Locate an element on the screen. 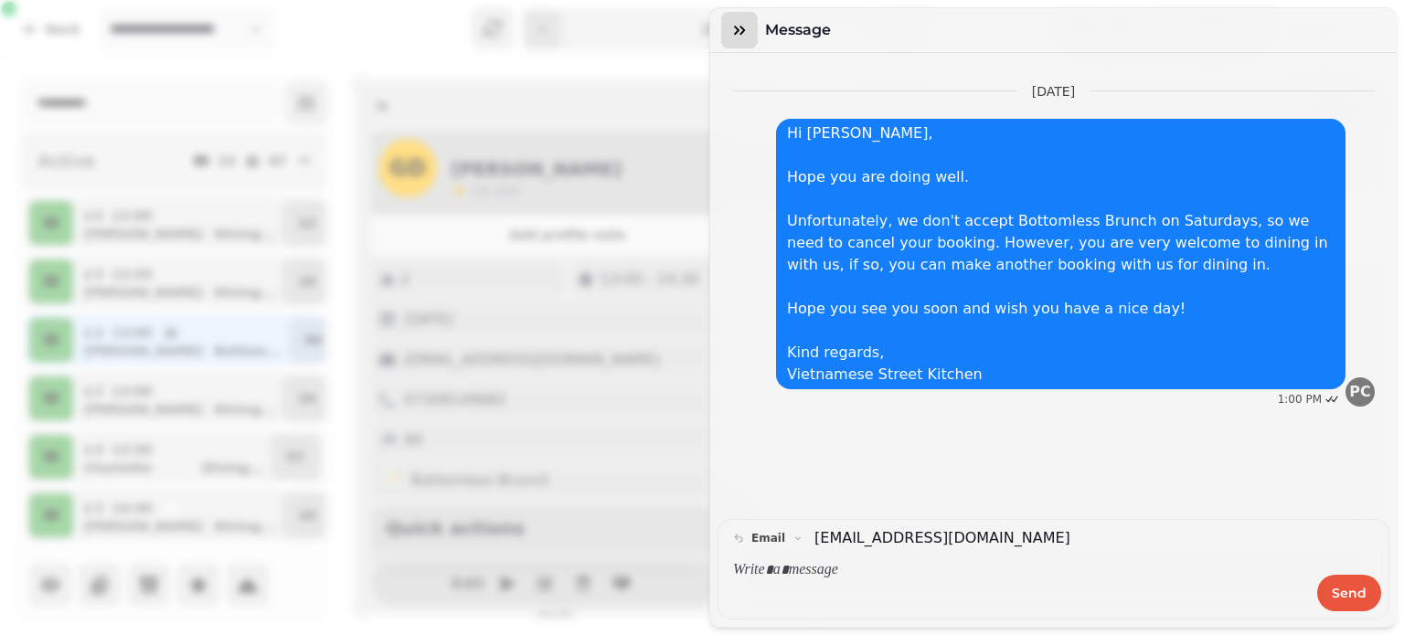 The width and height of the screenshot is (1404, 635). p: Unfortunately, we don't accept Bottomless Brunch on Saturdays, so we need to cancel your booking.... is located at coordinates (1060, 243).